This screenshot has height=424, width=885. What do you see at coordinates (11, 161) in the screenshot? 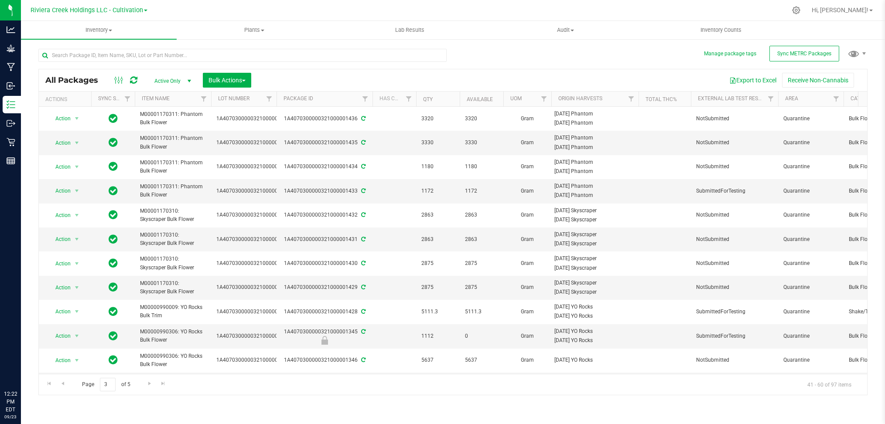
I see `inline-svg: Reports` at bounding box center [11, 161].